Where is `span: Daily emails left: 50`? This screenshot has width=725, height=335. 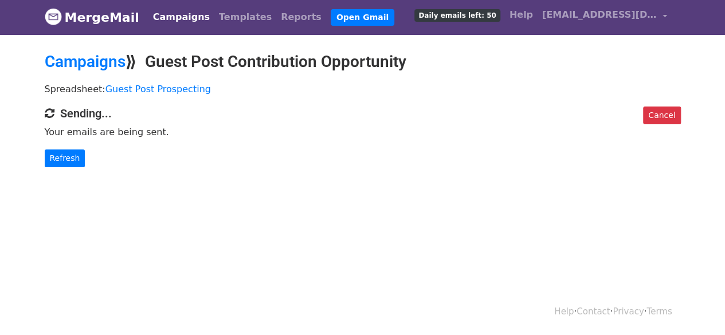 span: Daily emails left: 50 is located at coordinates (456, 15).